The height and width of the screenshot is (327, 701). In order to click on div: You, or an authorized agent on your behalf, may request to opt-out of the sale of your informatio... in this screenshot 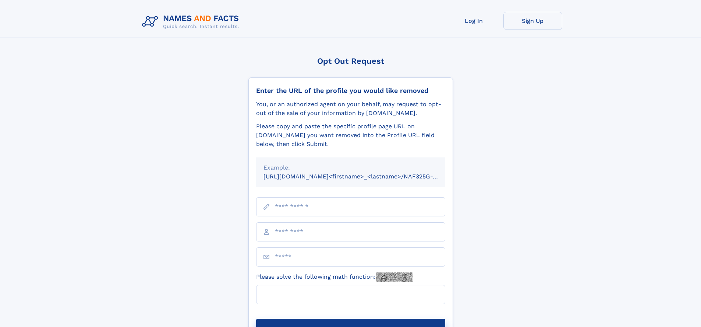, I will do `click(351, 109)`.